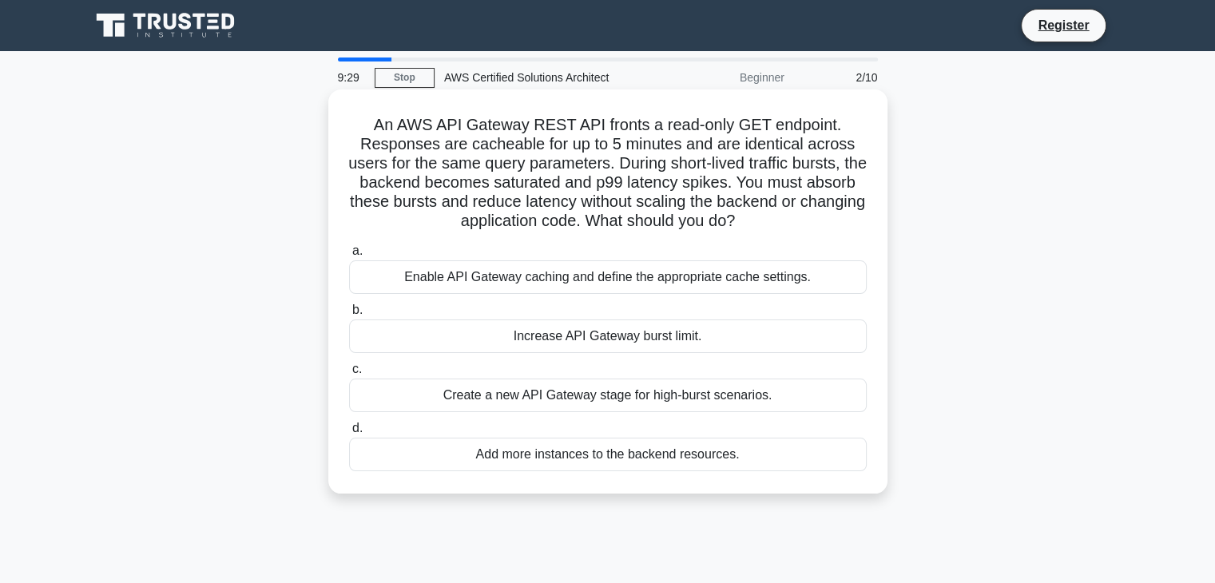  Describe the element at coordinates (544, 77) in the screenshot. I see `div: AWS Certified Solutions Architect` at that location.